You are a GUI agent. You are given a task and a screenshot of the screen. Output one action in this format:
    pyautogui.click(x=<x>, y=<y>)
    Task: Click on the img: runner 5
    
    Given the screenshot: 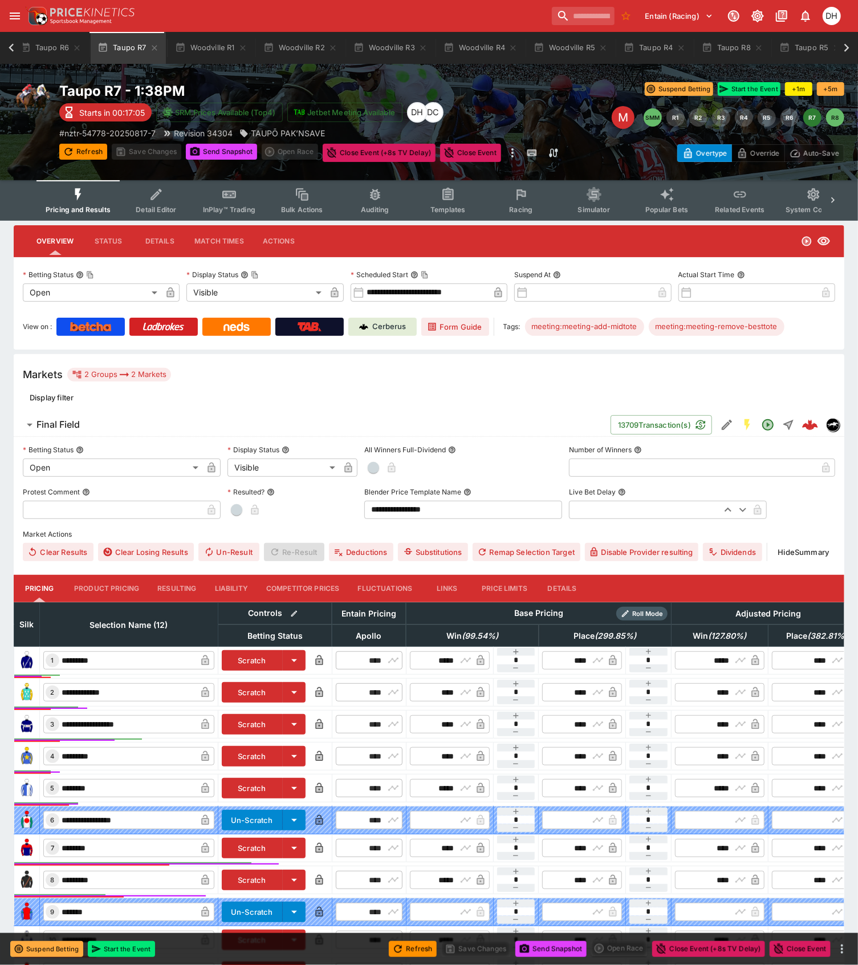 What is the action you would take?
    pyautogui.click(x=27, y=788)
    